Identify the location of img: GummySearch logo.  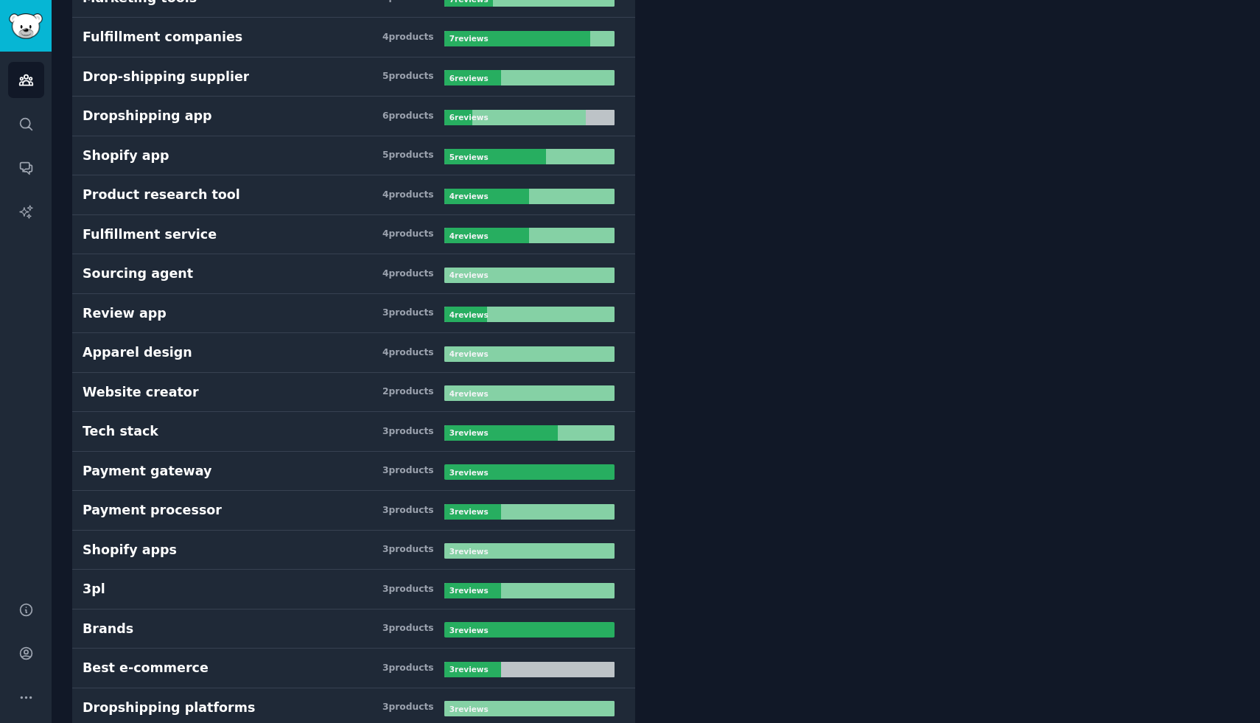
(26, 26).